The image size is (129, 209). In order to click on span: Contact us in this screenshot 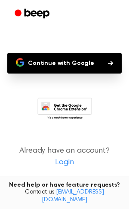, I will do `click(65, 197)`.